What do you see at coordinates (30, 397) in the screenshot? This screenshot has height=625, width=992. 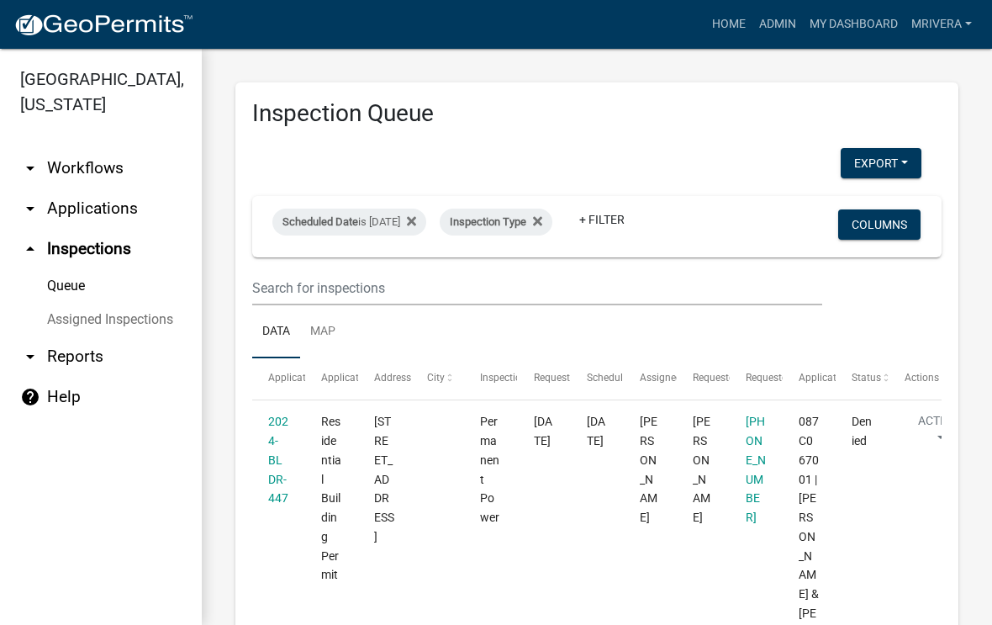 I see `i: help` at bounding box center [30, 397].